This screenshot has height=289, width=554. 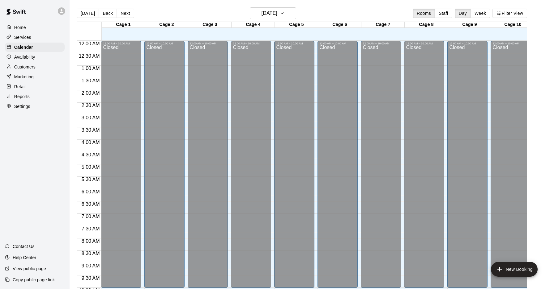 I want to click on p: View public page, so click(x=29, y=269).